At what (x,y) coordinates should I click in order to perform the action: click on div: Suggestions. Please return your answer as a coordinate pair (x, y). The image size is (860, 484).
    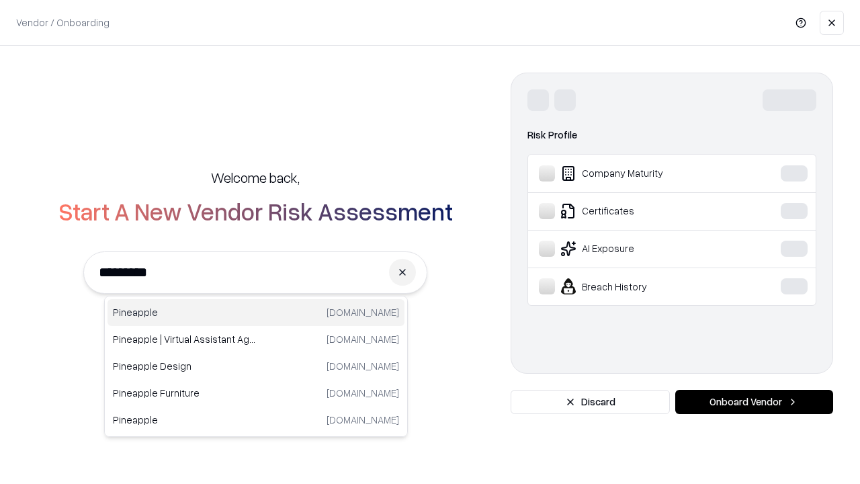
    Looking at the image, I should click on (256, 366).